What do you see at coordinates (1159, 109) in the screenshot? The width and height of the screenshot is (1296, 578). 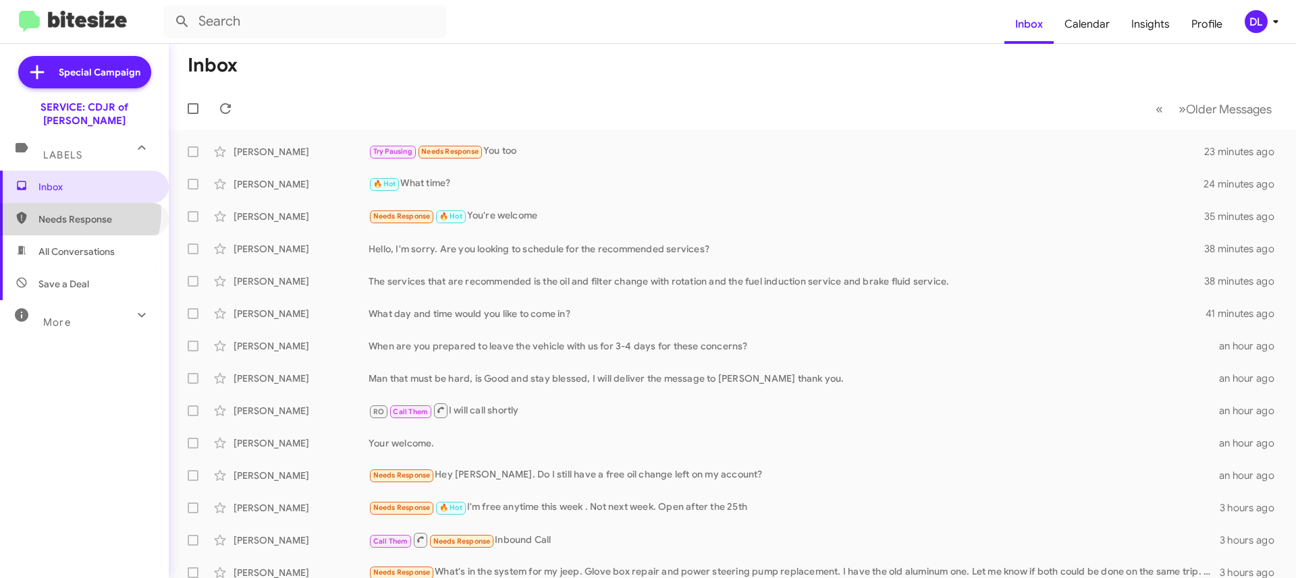 I see `button: Previous` at bounding box center [1159, 109].